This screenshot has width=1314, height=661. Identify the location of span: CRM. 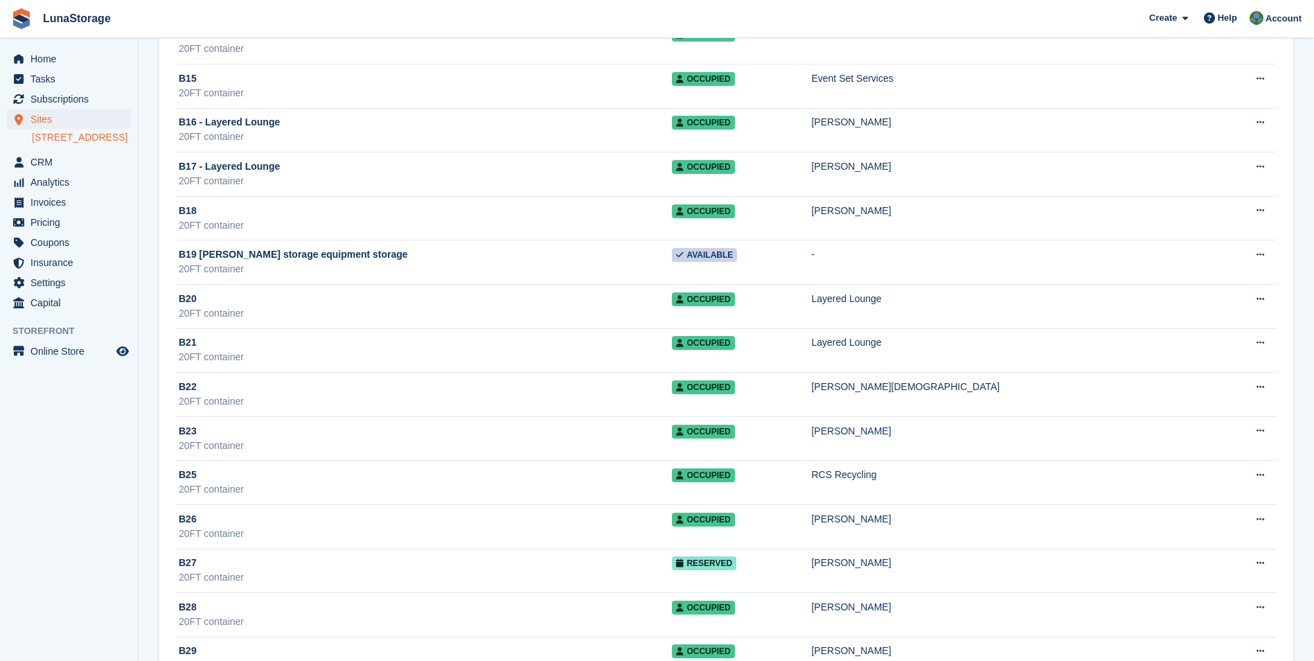
(72, 162).